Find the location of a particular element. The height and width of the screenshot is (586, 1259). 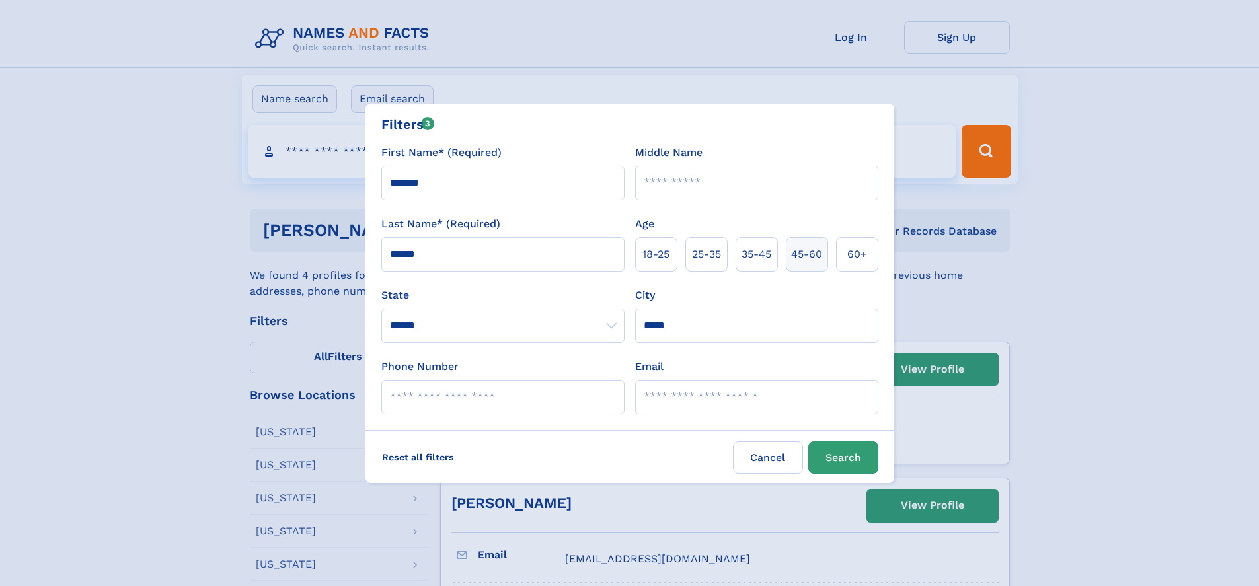

span: 60+ is located at coordinates (857, 254).